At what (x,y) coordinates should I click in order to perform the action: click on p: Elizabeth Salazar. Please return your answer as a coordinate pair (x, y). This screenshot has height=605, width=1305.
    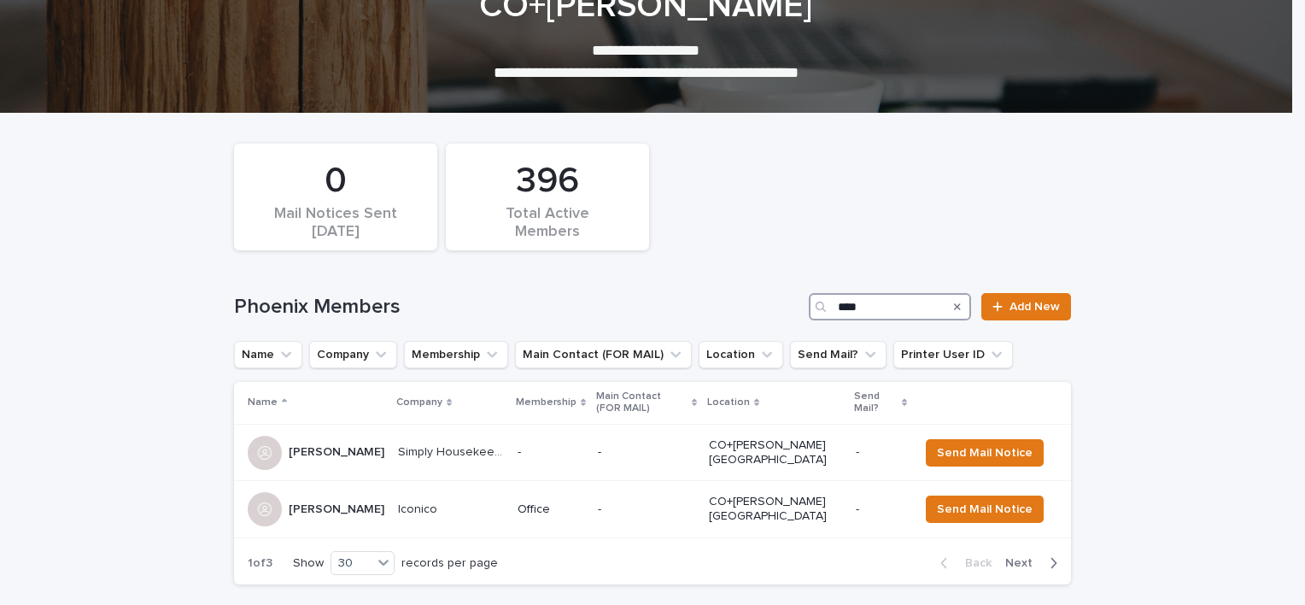
    Looking at the image, I should click on (338, 507).